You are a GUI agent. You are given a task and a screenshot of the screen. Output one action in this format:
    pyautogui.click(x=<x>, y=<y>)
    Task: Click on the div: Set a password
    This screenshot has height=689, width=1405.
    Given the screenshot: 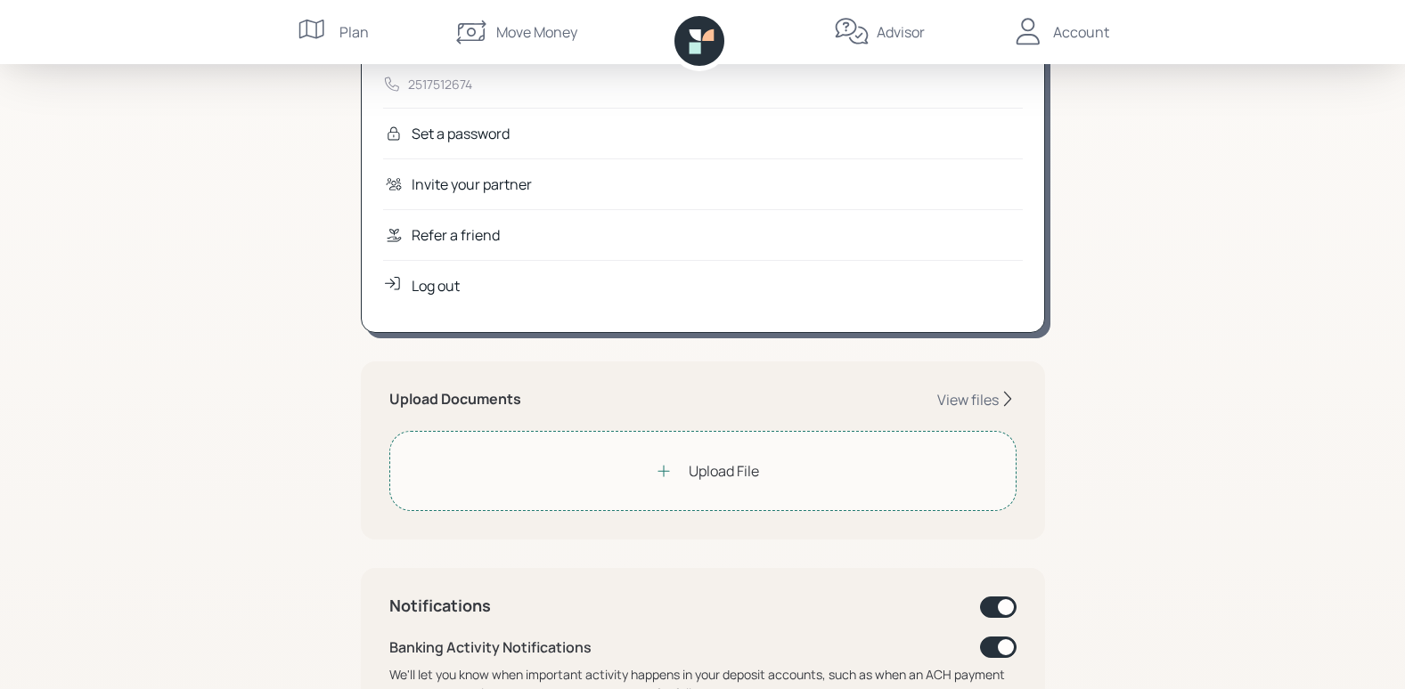 What is the action you would take?
    pyautogui.click(x=461, y=134)
    